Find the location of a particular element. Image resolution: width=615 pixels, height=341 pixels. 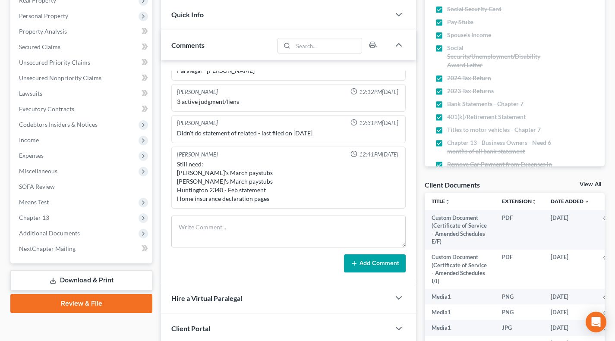

span: 2023 Tax Returns is located at coordinates (470, 91).